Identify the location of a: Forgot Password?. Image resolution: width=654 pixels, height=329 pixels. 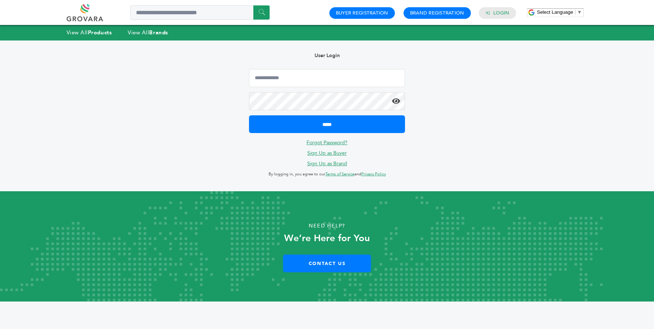
(327, 143).